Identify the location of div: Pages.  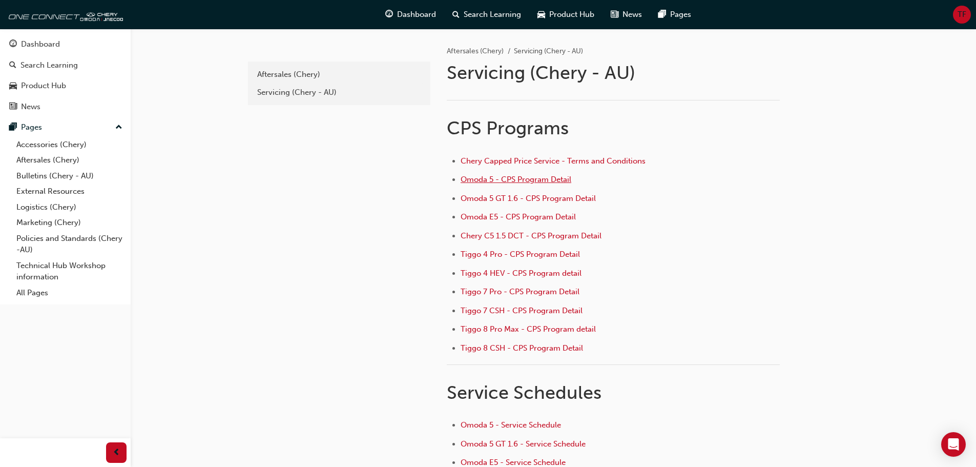
(31, 127).